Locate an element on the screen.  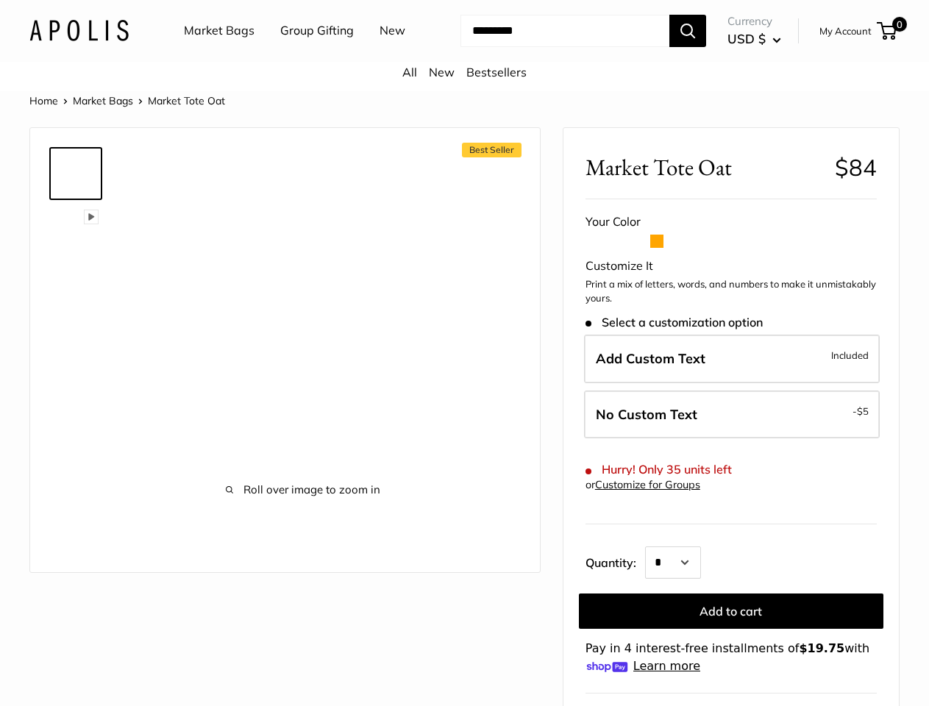
div: Your Color is located at coordinates (731, 222).